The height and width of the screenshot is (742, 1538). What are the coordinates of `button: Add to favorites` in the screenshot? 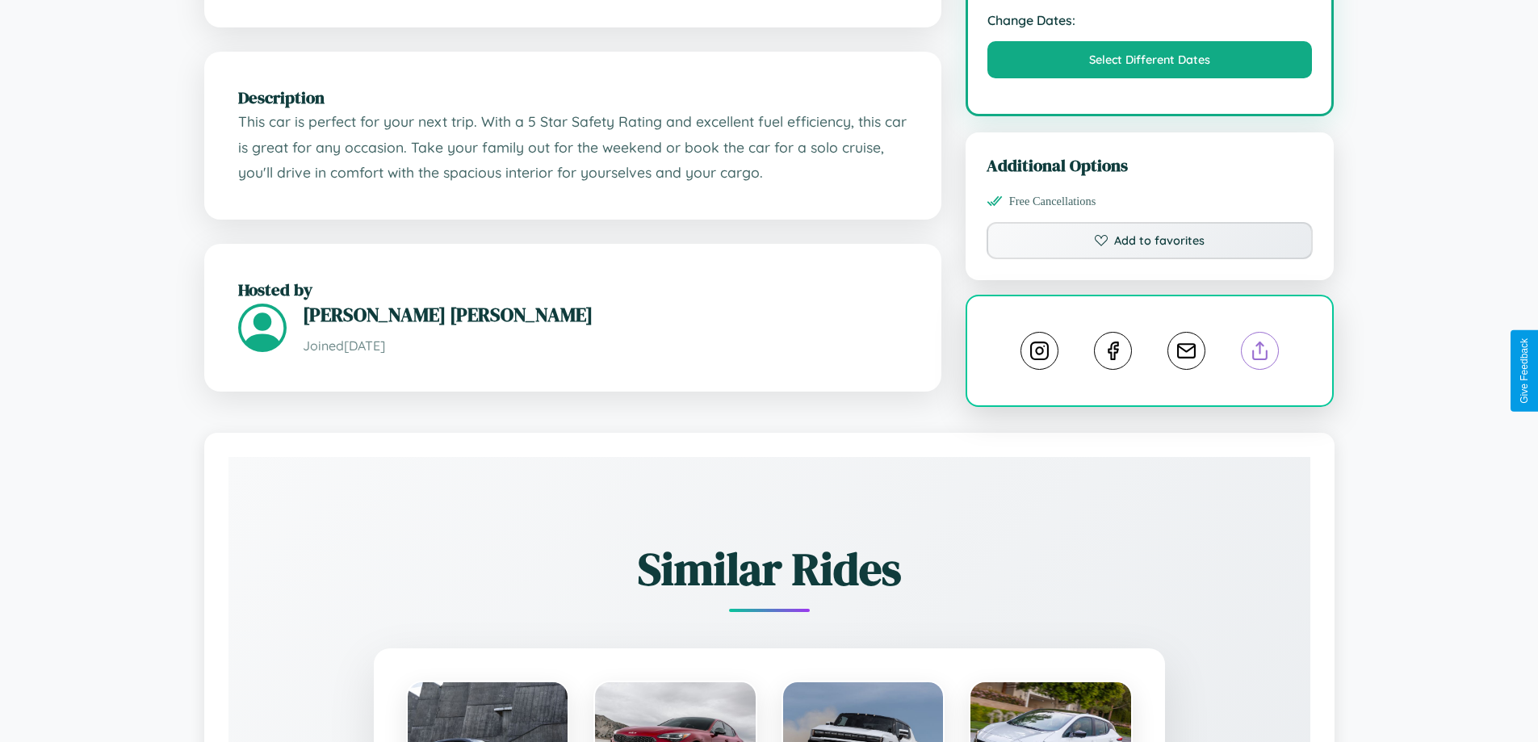 It's located at (1150, 241).